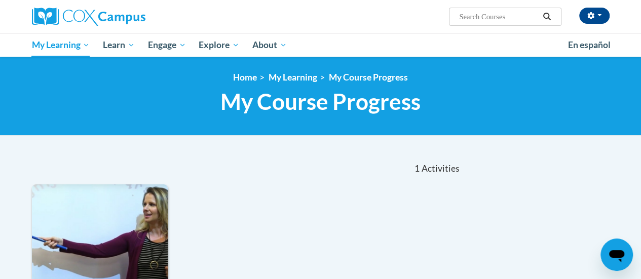 The height and width of the screenshot is (279, 641). I want to click on span: My Learning, so click(60, 45).